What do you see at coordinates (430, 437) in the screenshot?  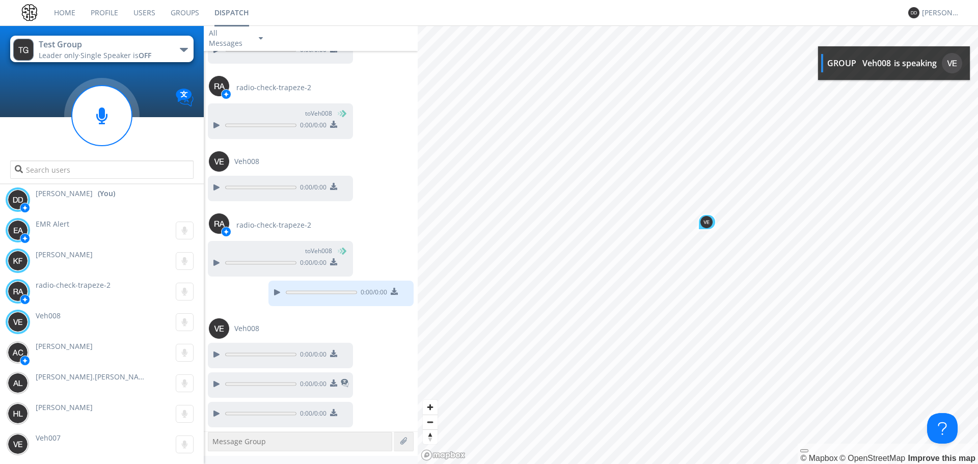 I see `span: Reset bearing to north` at bounding box center [430, 437].